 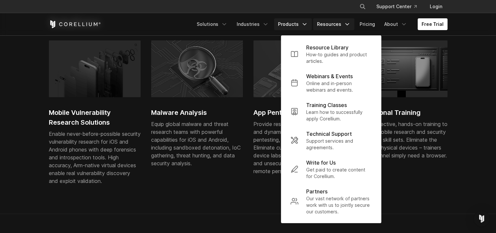 I want to click on p: Learn how to successfully apply Corellium., so click(x=339, y=116).